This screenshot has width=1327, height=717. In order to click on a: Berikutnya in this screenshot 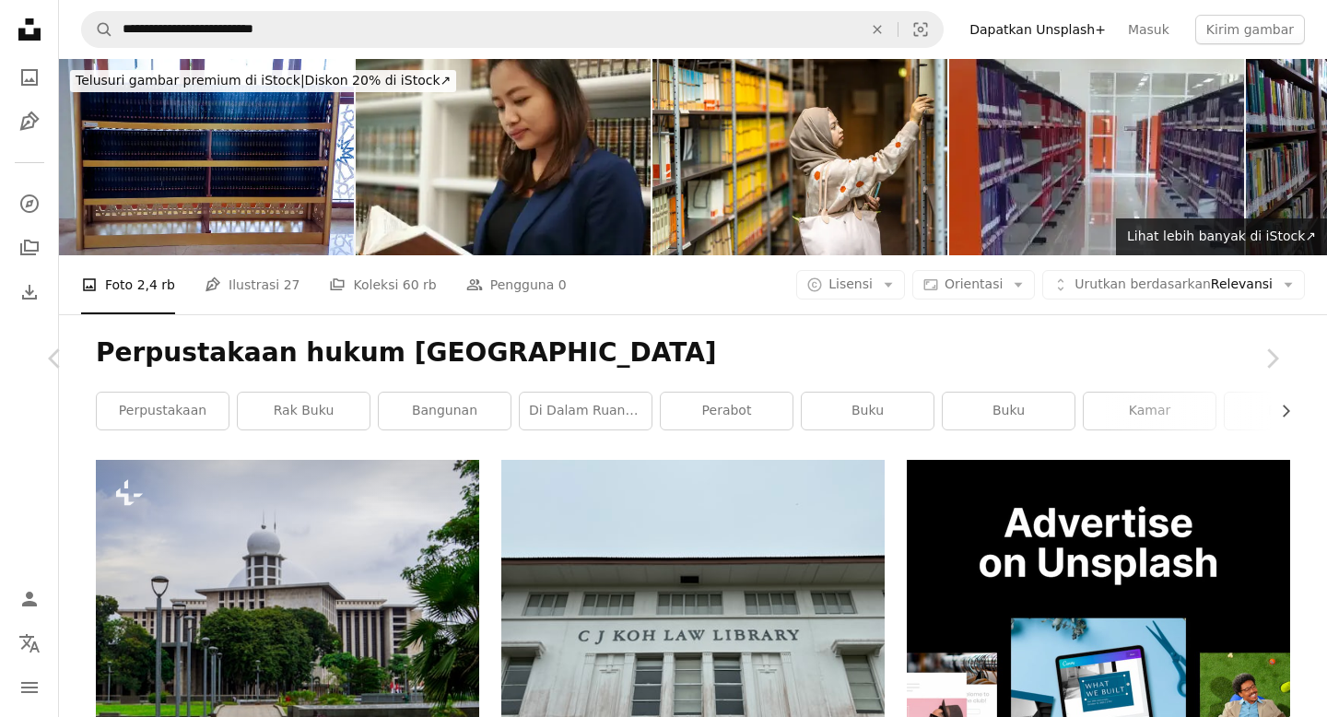, I will do `click(1272, 359)`.